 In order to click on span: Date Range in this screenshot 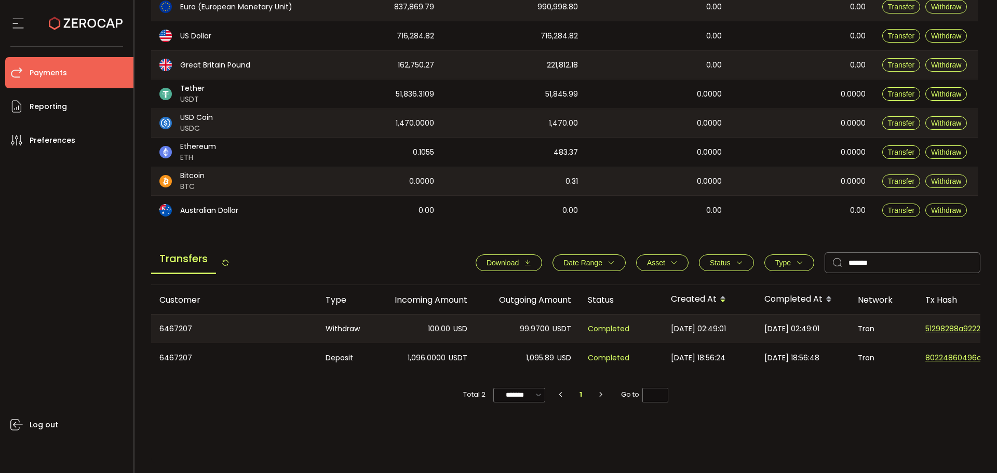, I will do `click(583, 263)`.